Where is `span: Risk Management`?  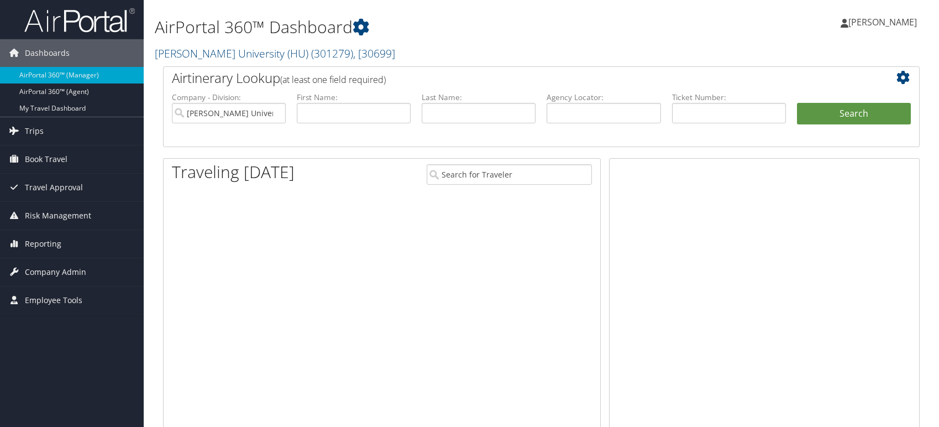
span: Risk Management is located at coordinates (58, 216).